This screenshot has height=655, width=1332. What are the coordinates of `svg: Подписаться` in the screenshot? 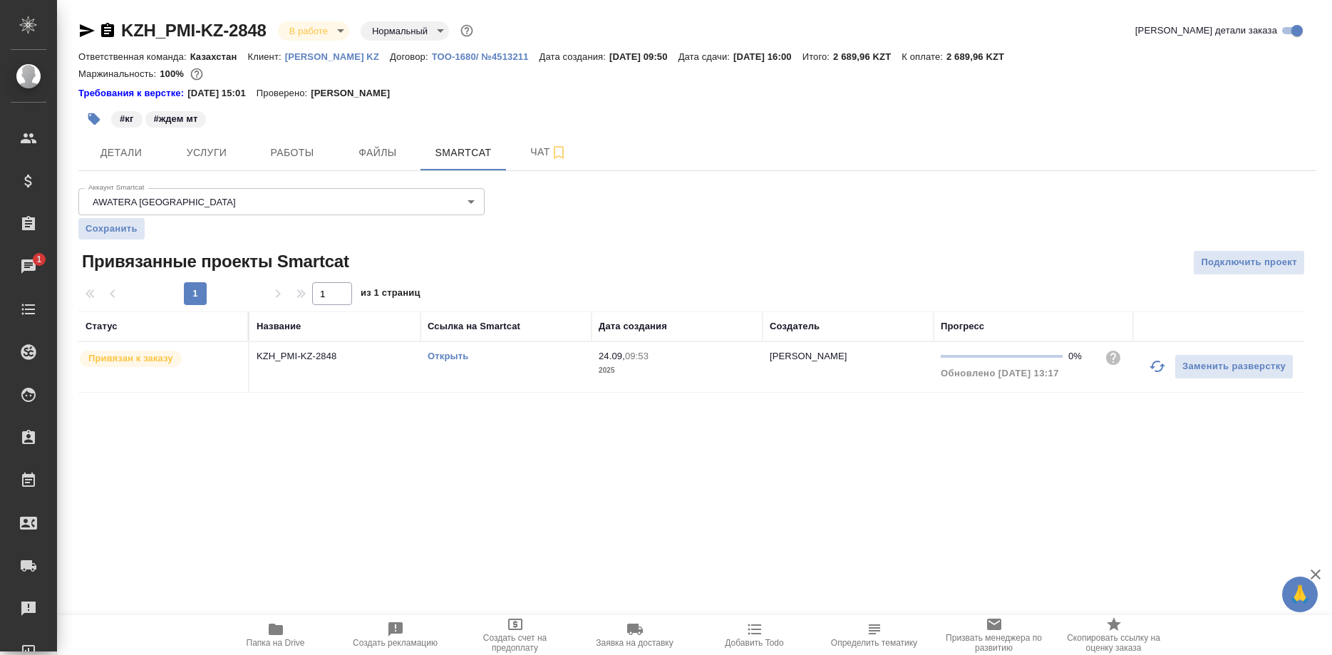 It's located at (559, 153).